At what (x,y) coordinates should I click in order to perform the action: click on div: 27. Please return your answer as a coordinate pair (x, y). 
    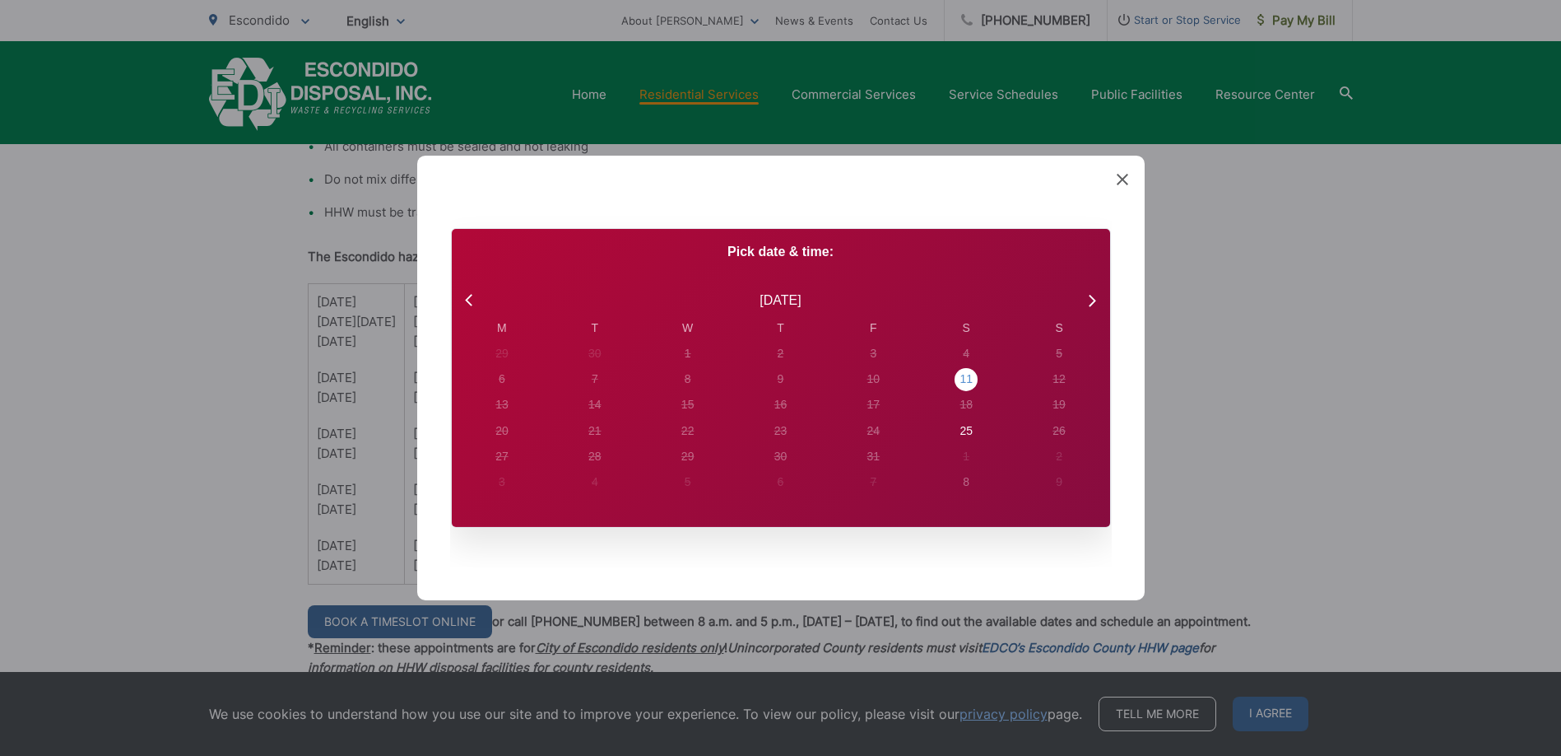
    Looking at the image, I should click on (502, 456).